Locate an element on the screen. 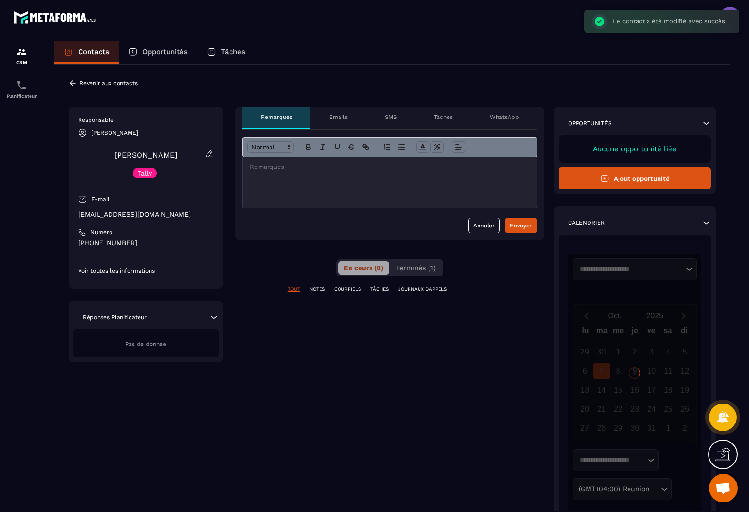  p: WhatsApp is located at coordinates (504, 117).